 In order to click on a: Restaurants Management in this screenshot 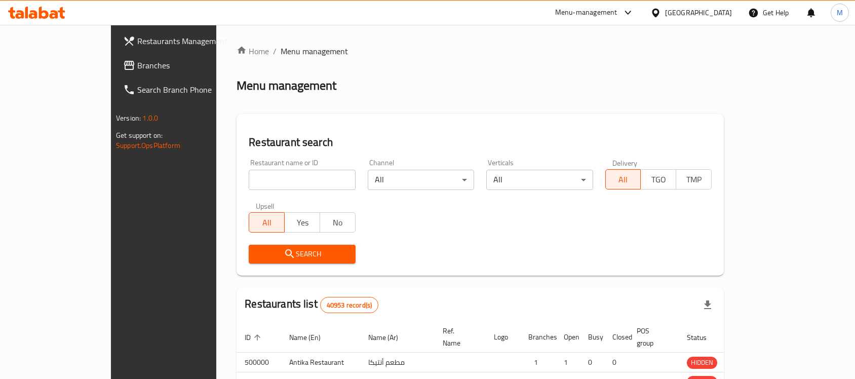, I will do `click(184, 41)`.